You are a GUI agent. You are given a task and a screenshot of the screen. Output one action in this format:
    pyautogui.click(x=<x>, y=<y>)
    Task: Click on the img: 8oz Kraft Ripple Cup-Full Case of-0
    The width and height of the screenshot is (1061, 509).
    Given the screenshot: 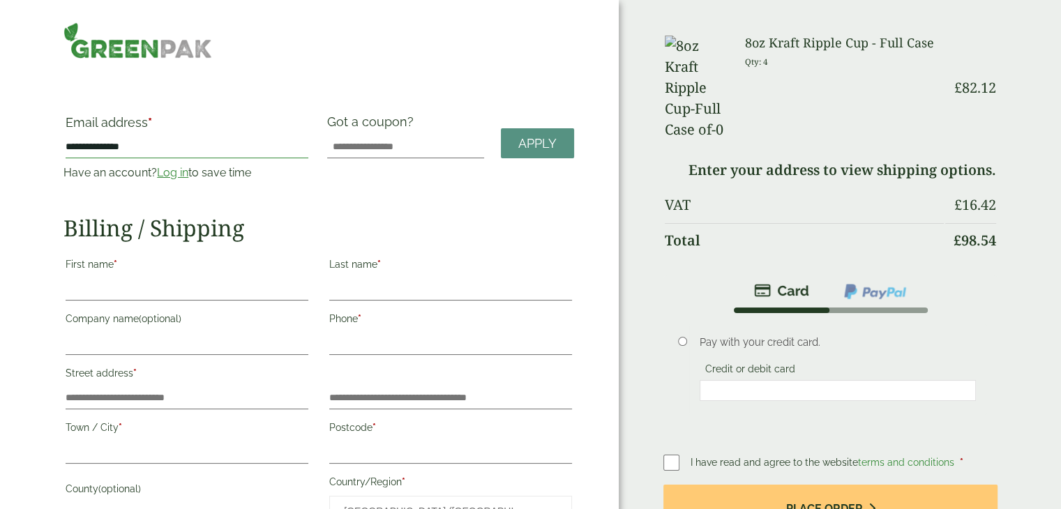 What is the action you would take?
    pyautogui.click(x=696, y=88)
    